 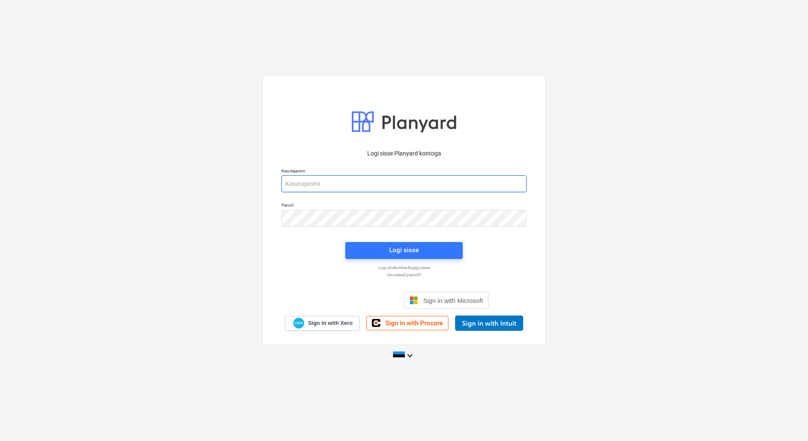 I want to click on a: Unustasid parooli?, so click(x=404, y=275).